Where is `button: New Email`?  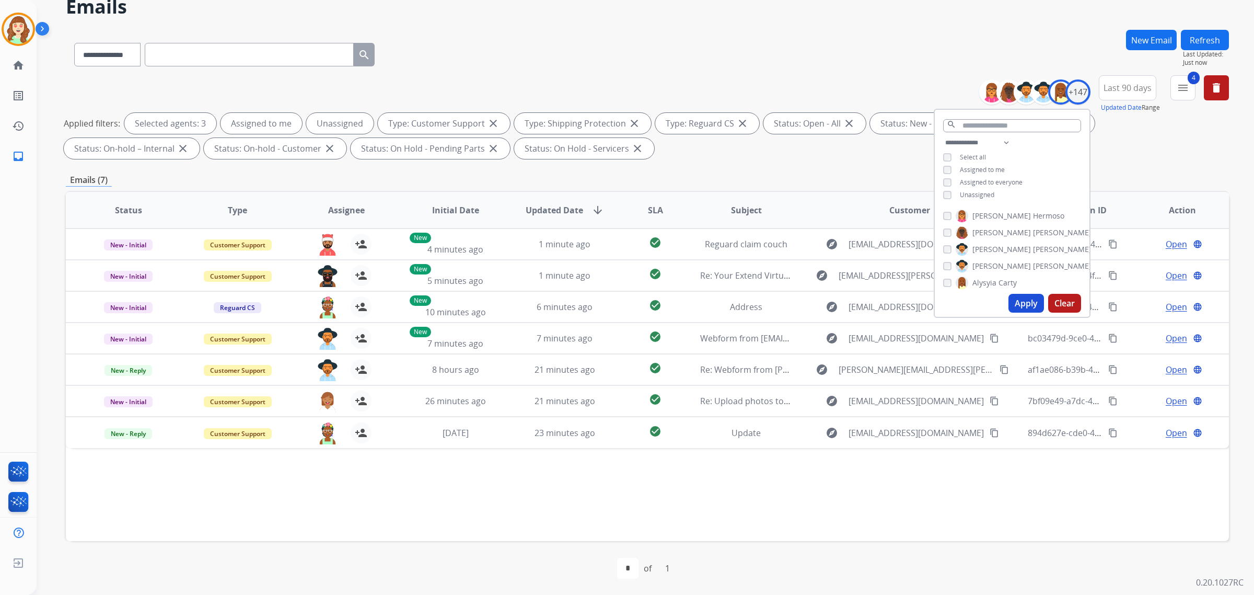
button: New Email is located at coordinates (1151, 40).